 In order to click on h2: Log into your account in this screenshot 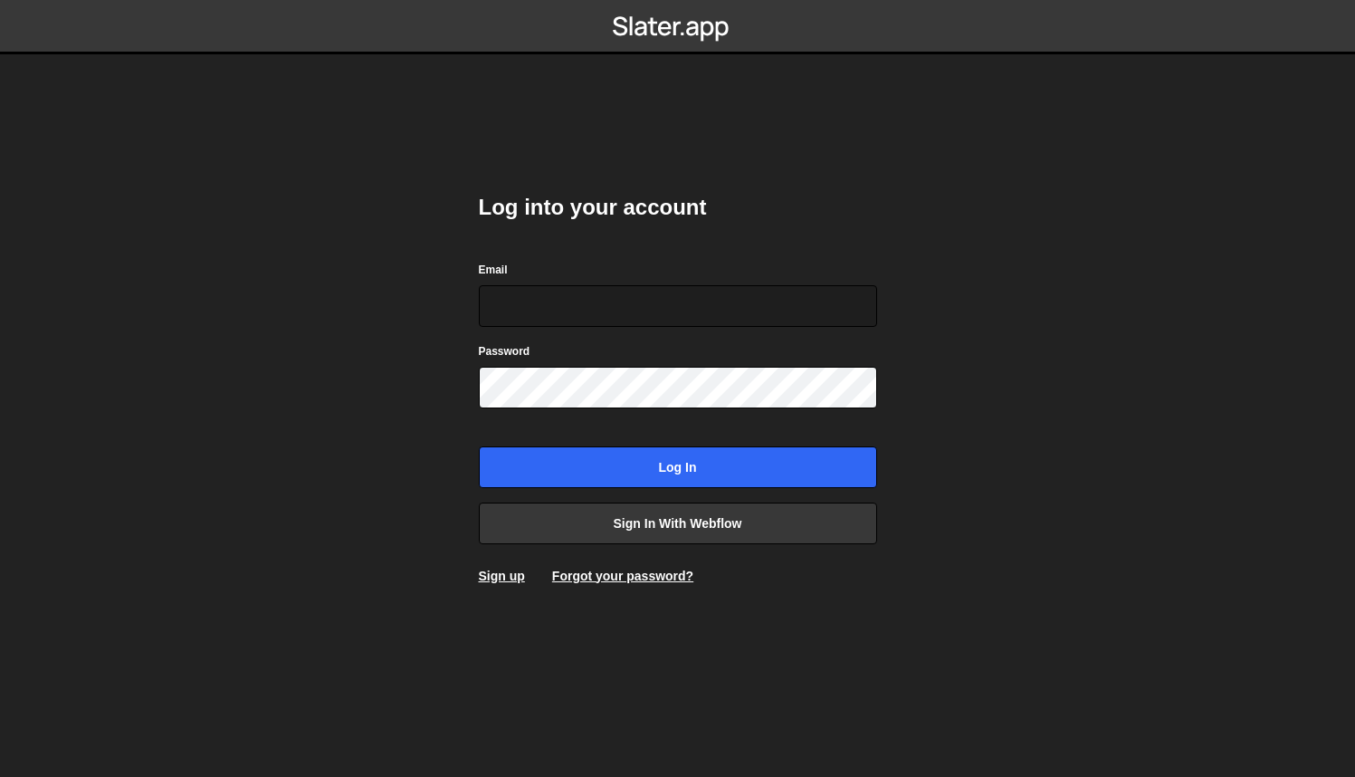, I will do `click(678, 207)`.